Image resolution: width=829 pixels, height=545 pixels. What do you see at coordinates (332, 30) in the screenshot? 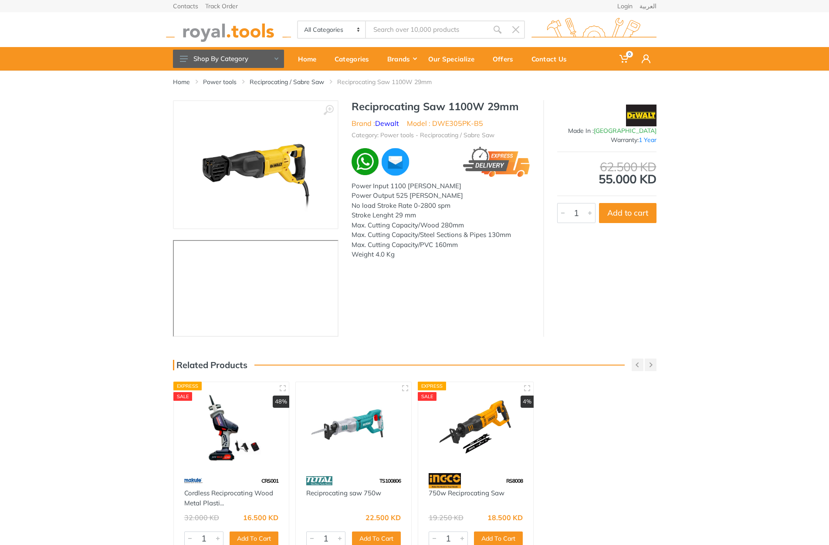
I see `select: Category` at bounding box center [332, 30].